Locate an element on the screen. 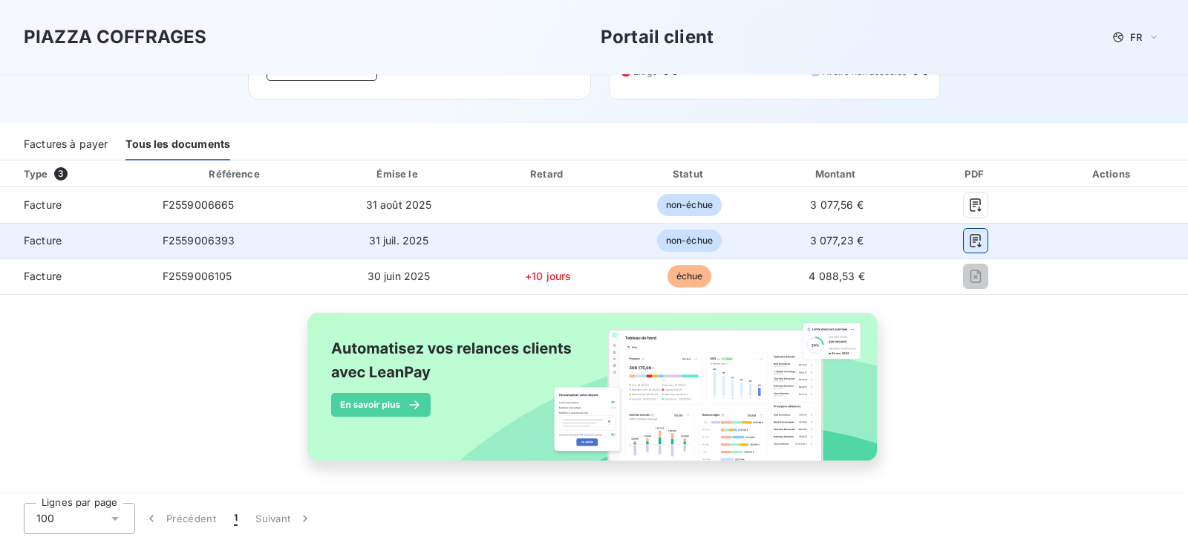  button: Suivant is located at coordinates (284, 518).